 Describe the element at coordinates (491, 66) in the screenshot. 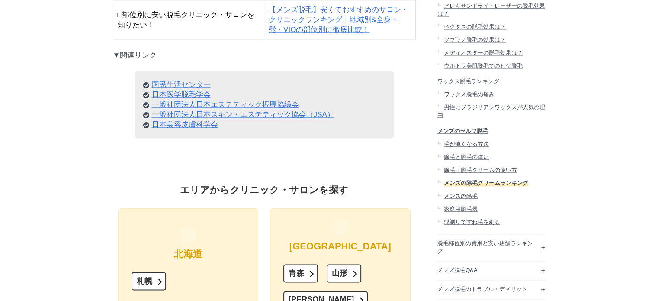

I see `a: ウルトラ美肌脱毛でのヒゲ脱毛` at that location.